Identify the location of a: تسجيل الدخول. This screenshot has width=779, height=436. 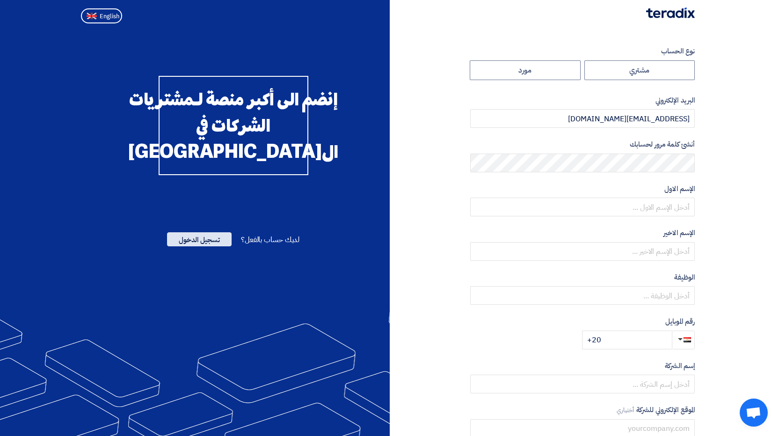
(199, 240).